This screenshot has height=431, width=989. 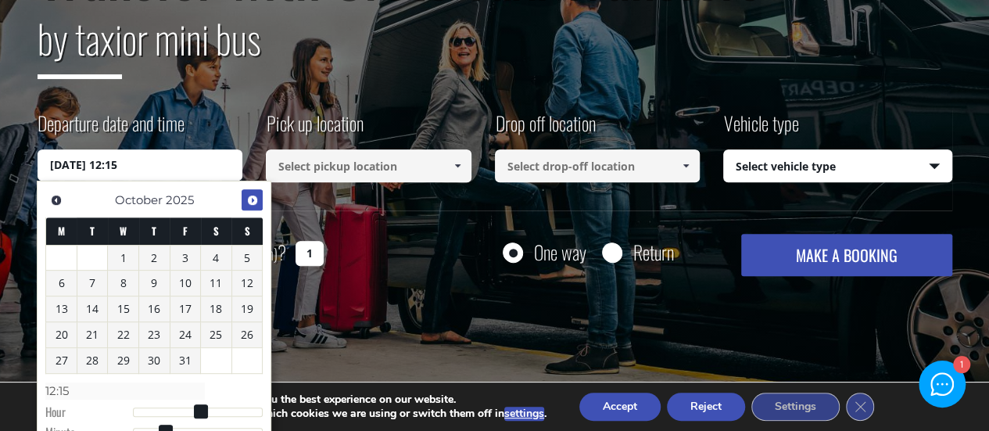 I want to click on a: 6, so click(x=61, y=283).